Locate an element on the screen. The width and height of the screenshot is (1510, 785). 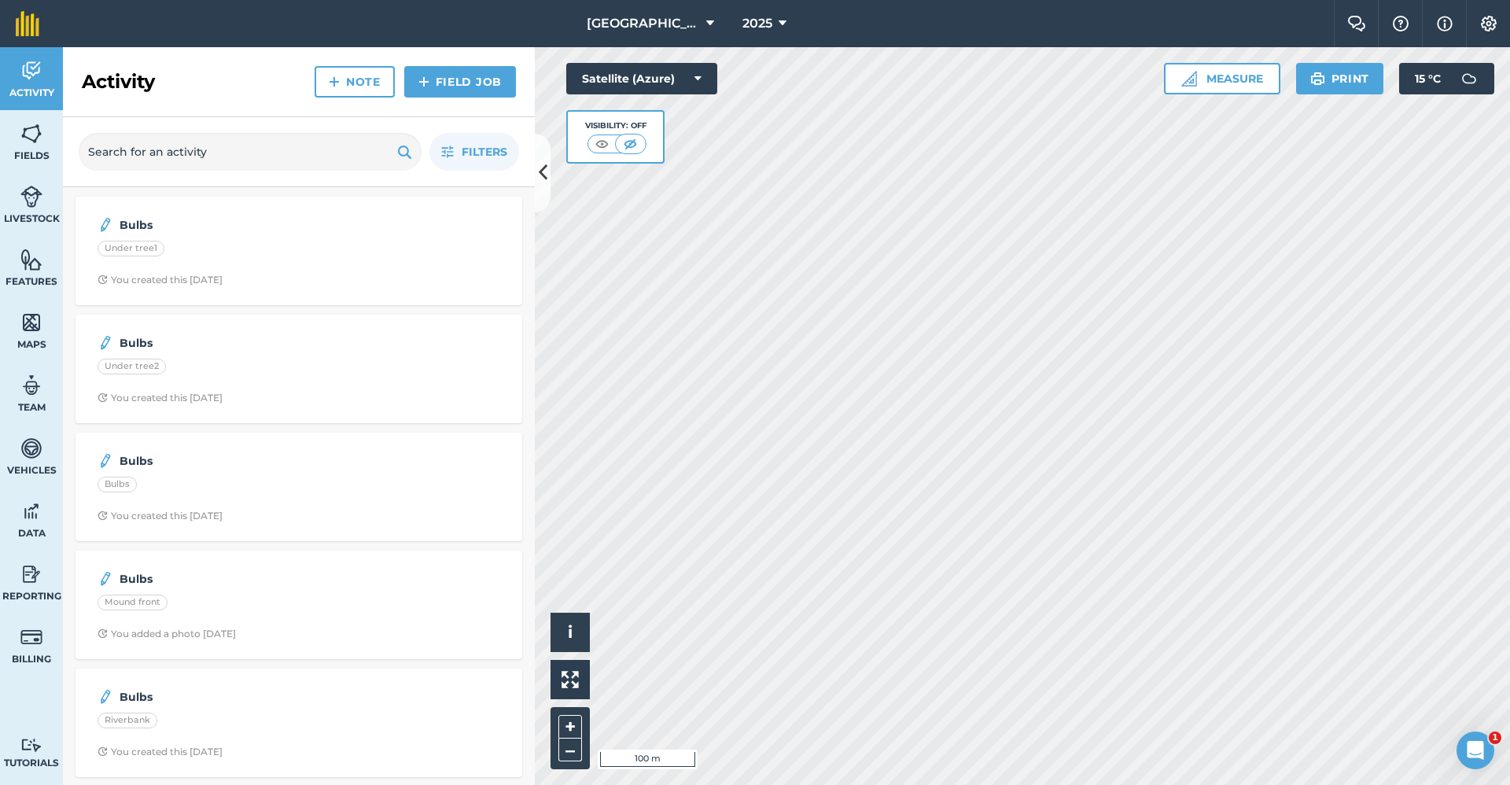
div: Mound front is located at coordinates (132, 602).